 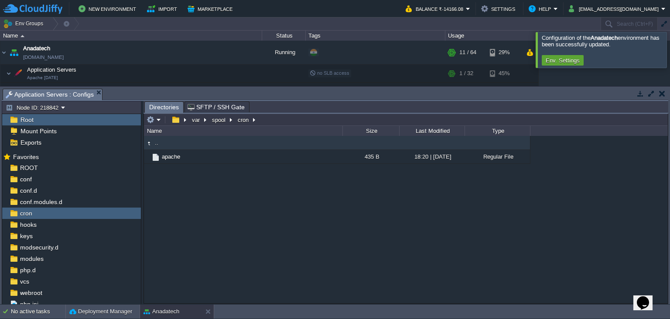 What do you see at coordinates (37, 48) in the screenshot?
I see `a: Anadatech` at bounding box center [37, 48].